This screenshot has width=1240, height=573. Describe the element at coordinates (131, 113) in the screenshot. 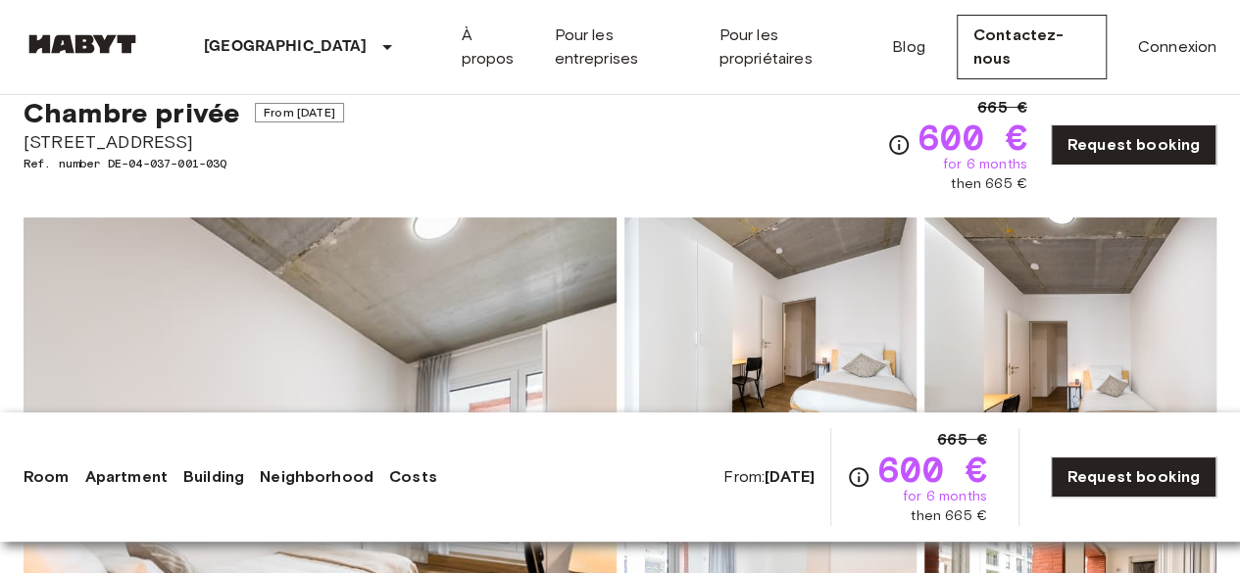

I see `span: Chambre privée` at that location.